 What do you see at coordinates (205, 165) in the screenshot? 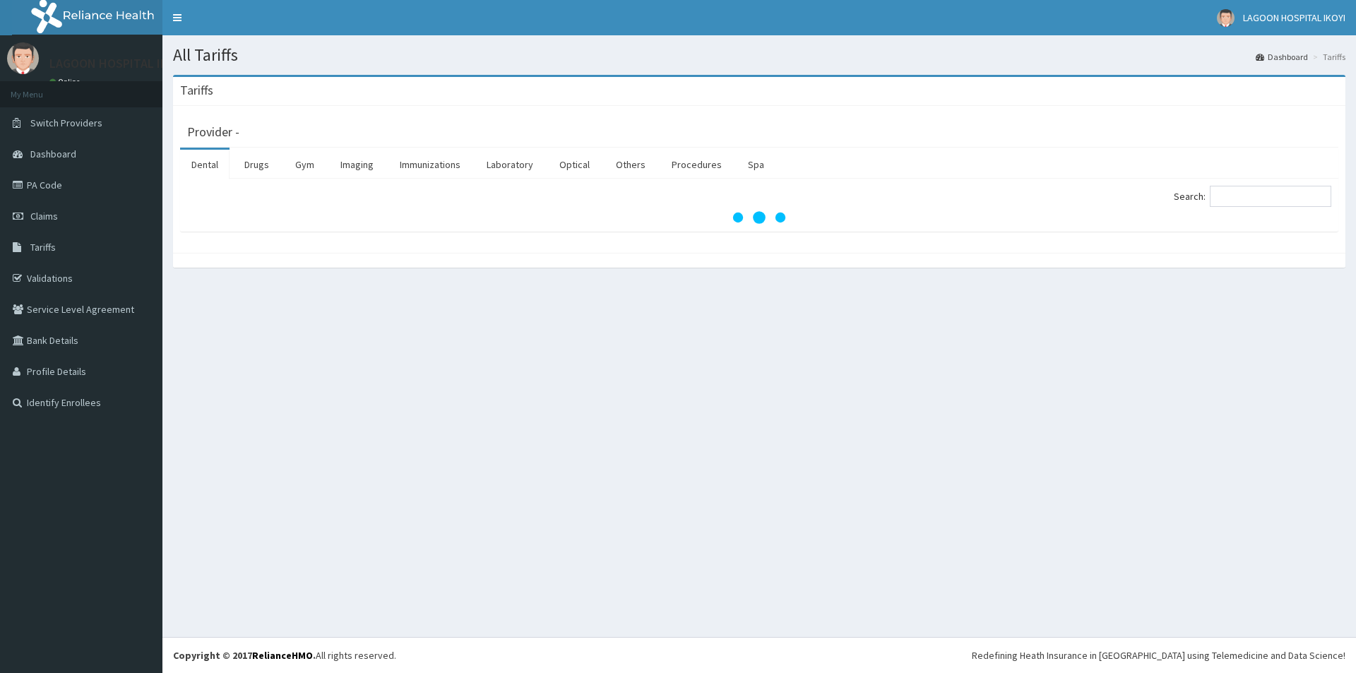
I see `a: Dental` at bounding box center [205, 165].